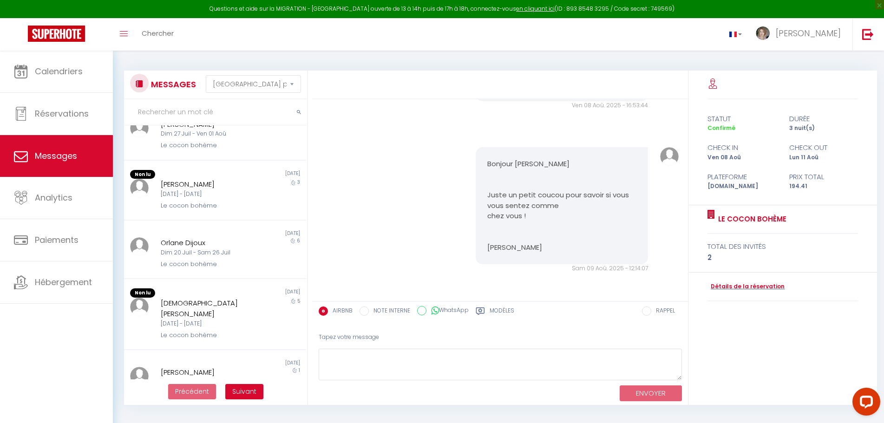 The image size is (884, 423). What do you see at coordinates (299, 370) in the screenshot?
I see `span: 1` at bounding box center [299, 370].